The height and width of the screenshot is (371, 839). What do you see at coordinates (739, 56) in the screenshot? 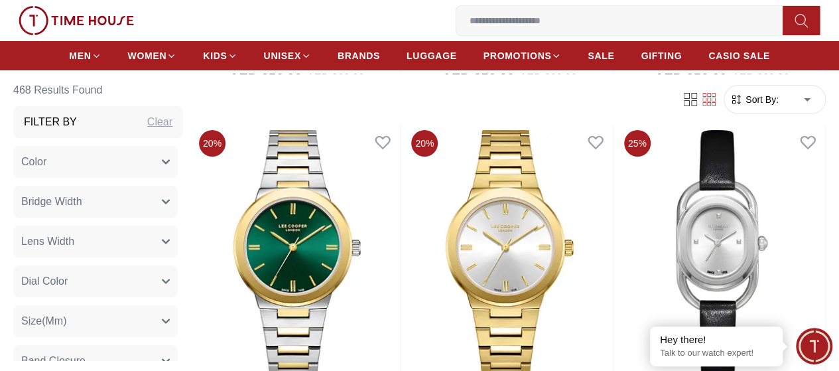
I see `a: CASIO SALE` at bounding box center [739, 56].